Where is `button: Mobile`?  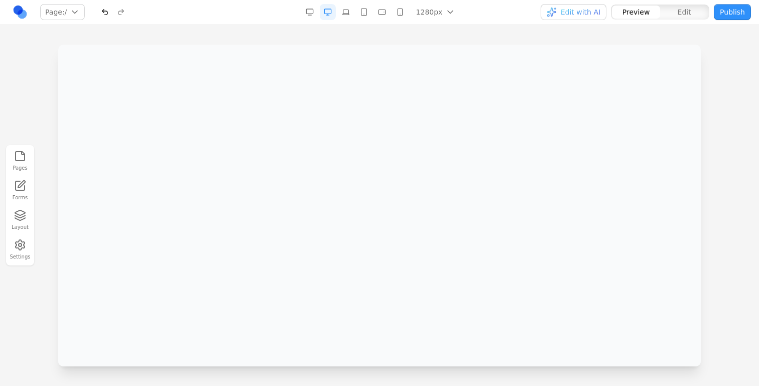 button: Mobile is located at coordinates (400, 12).